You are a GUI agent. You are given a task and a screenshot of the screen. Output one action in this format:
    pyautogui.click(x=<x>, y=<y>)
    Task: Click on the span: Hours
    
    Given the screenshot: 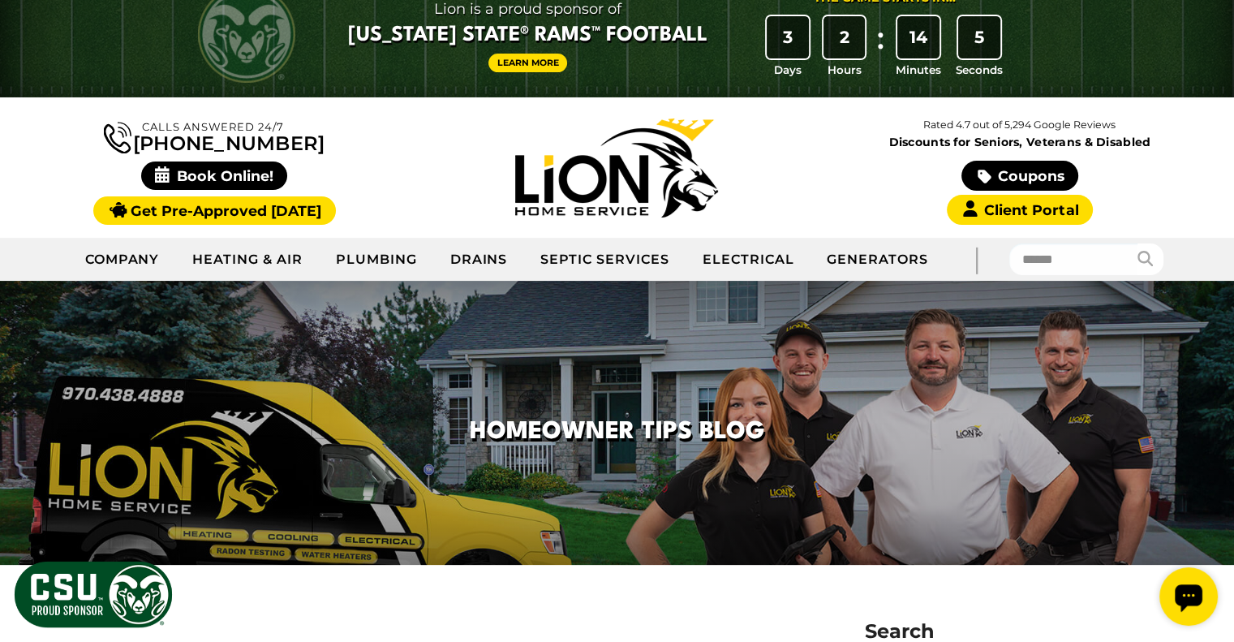 What is the action you would take?
    pyautogui.click(x=845, y=70)
    